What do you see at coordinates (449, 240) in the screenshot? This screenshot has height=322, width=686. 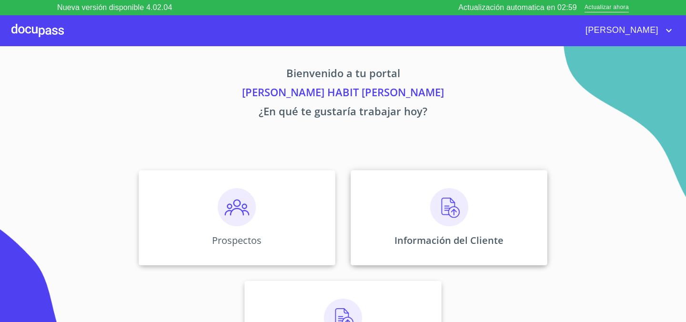 I see `p: Información del Cliente` at bounding box center [449, 240].